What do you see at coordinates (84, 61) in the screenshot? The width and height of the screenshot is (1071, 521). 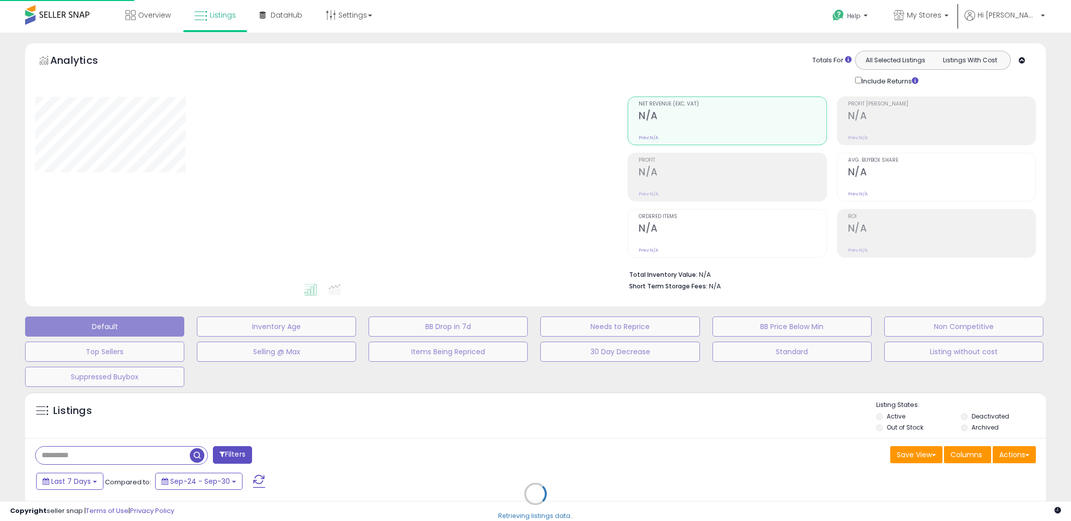 I see `h5: Analytics` at bounding box center [84, 61].